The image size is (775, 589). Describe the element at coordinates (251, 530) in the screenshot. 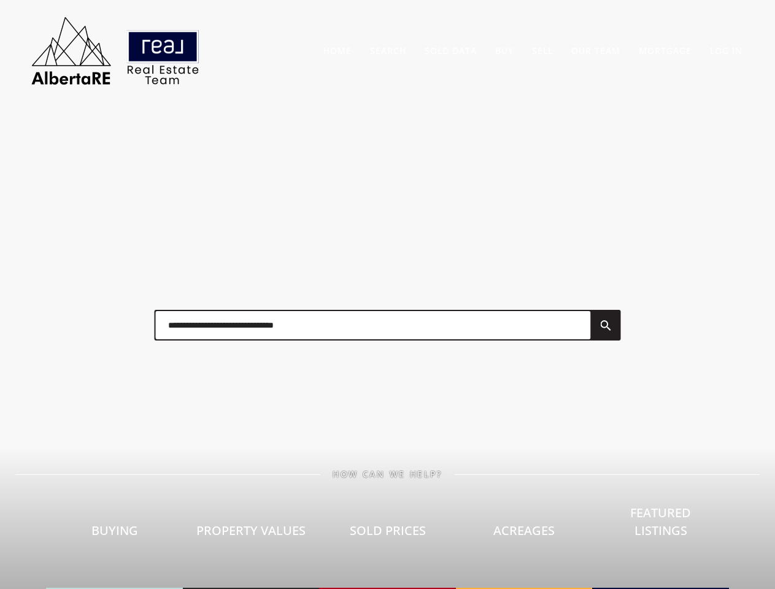

I see `span: Property Values` at that location.